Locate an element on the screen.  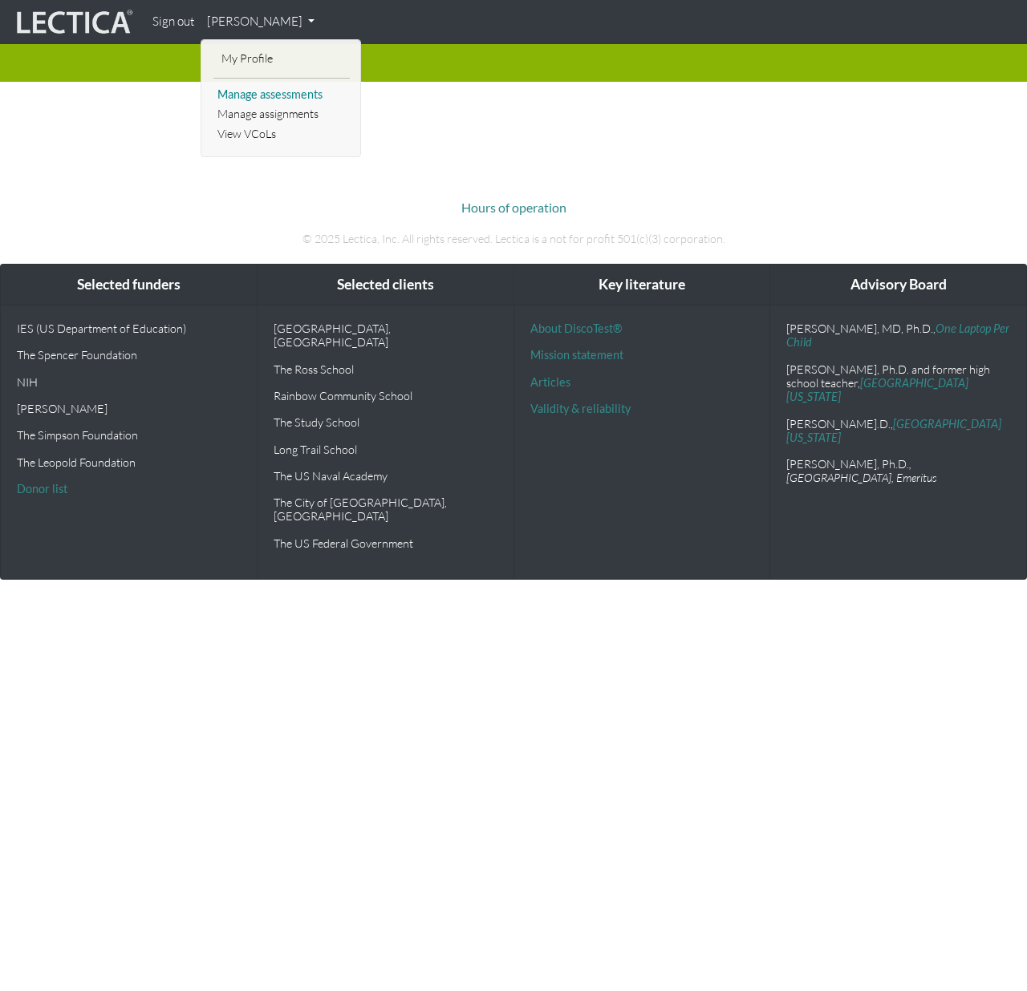
p: The Simpson Foundation is located at coordinates (128, 435).